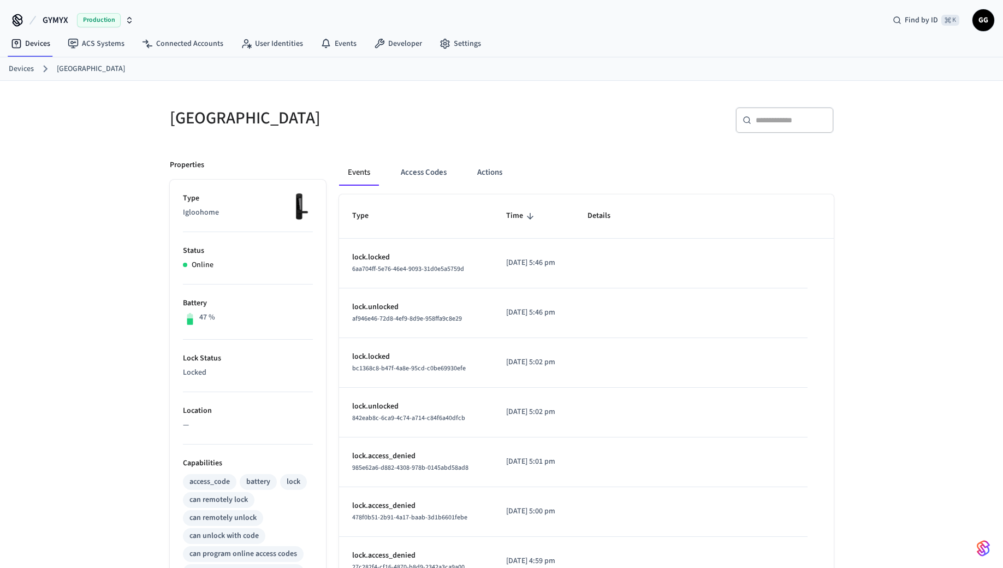 The width and height of the screenshot is (1003, 568). Describe the element at coordinates (248, 198) in the screenshot. I see `p: Type` at that location.